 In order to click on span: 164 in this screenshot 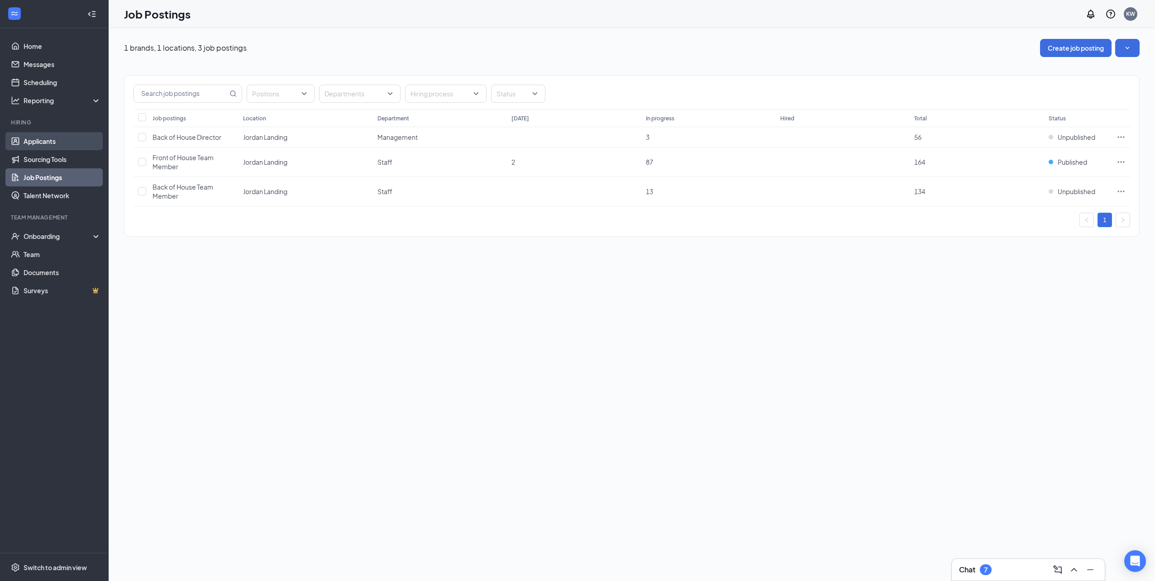, I will do `click(919, 162)`.